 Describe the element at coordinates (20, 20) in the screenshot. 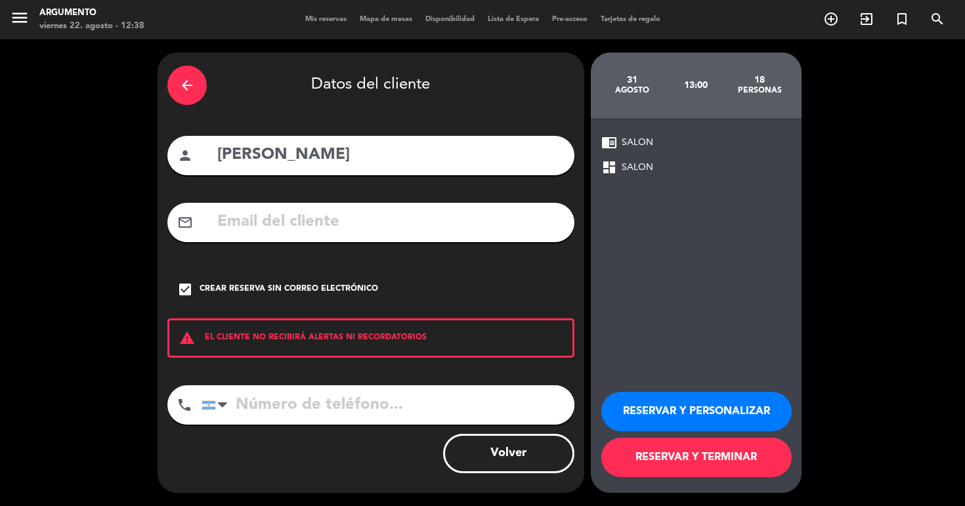

I see `button: menu` at that location.